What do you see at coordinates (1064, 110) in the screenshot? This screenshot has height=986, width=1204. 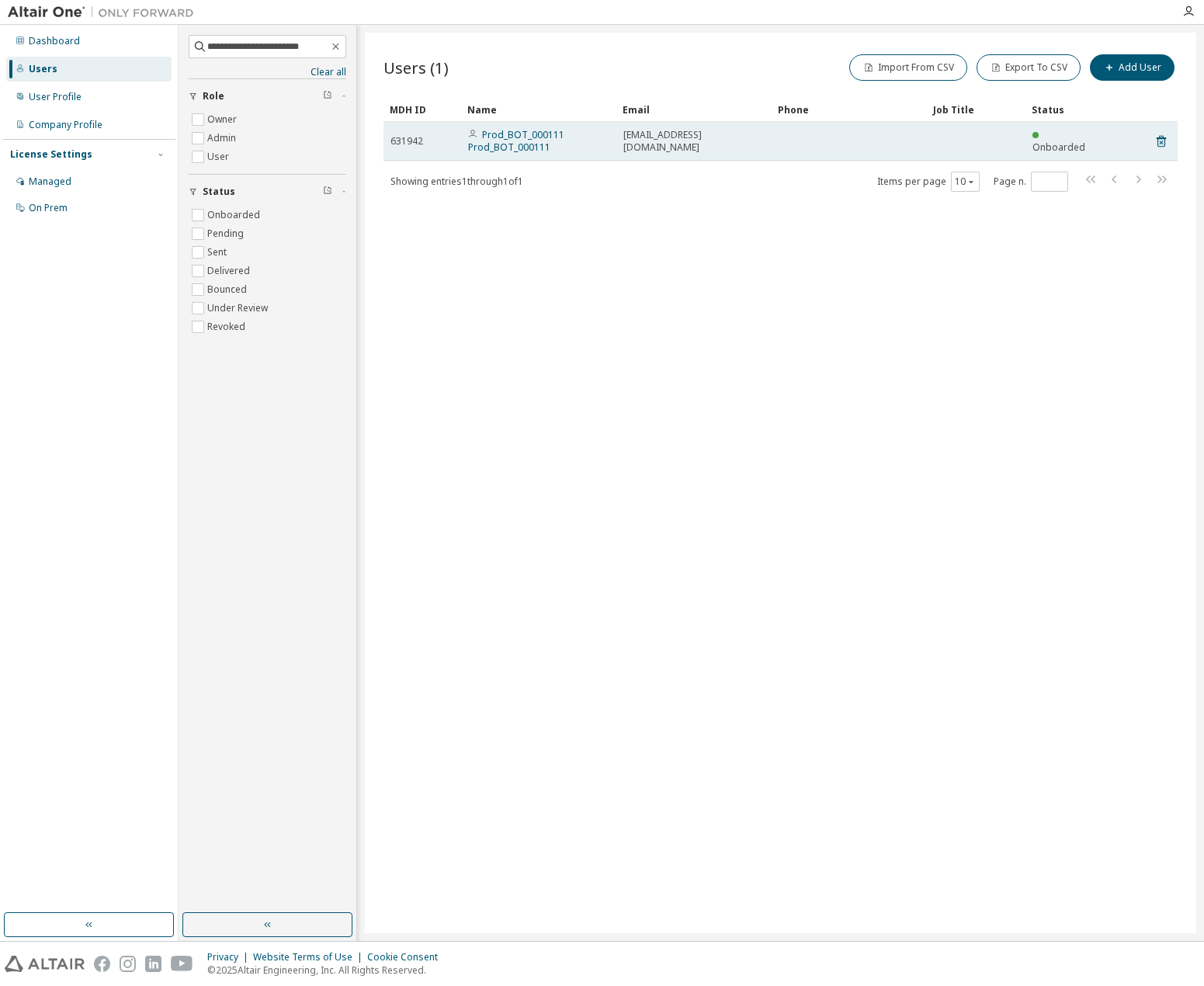 I see `div: Status` at bounding box center [1064, 110].